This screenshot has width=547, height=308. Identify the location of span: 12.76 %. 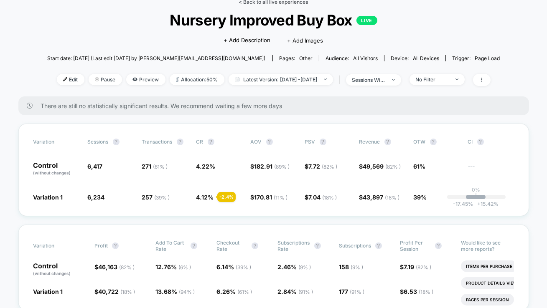
(173, 267).